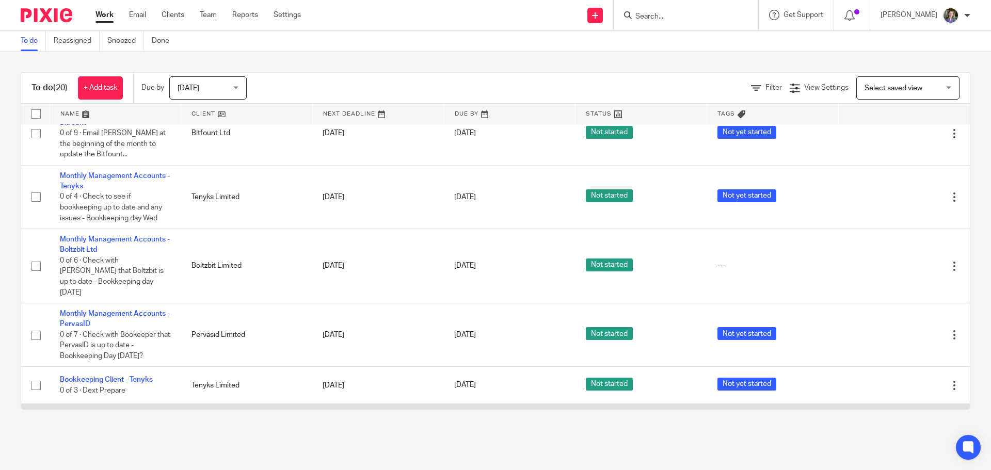  I want to click on img: Pixie, so click(46, 15).